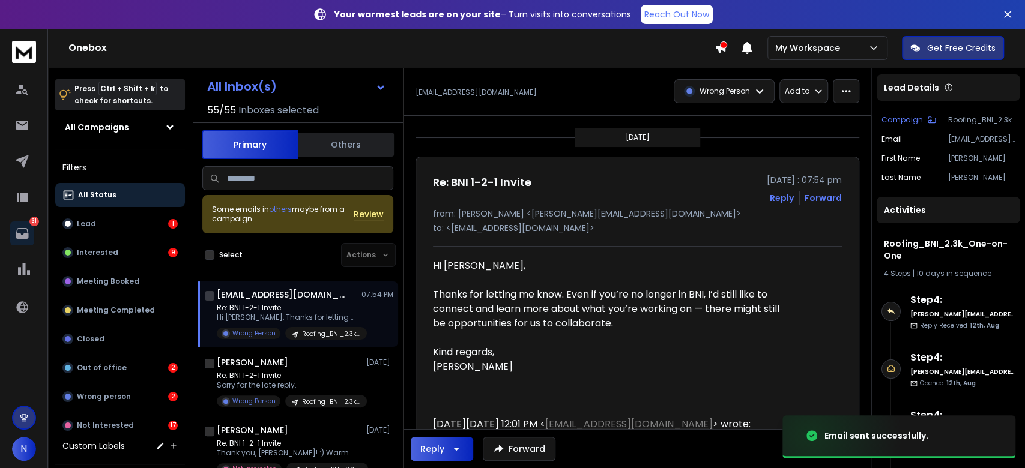  What do you see at coordinates (902, 120) in the screenshot?
I see `p: Campaign` at bounding box center [902, 120].